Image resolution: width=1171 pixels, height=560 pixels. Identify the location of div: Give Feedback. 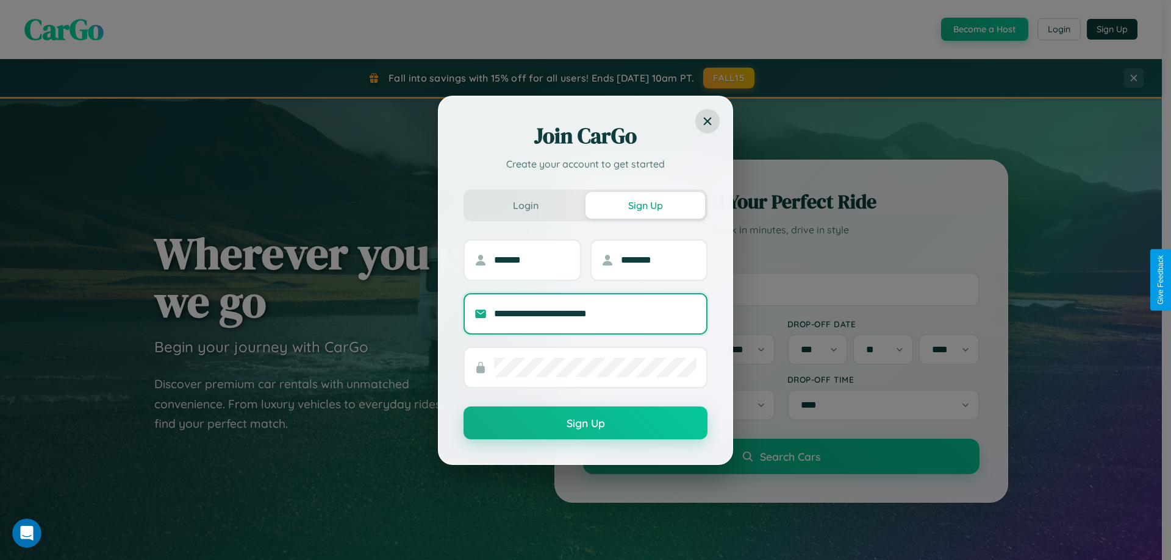
(1160, 280).